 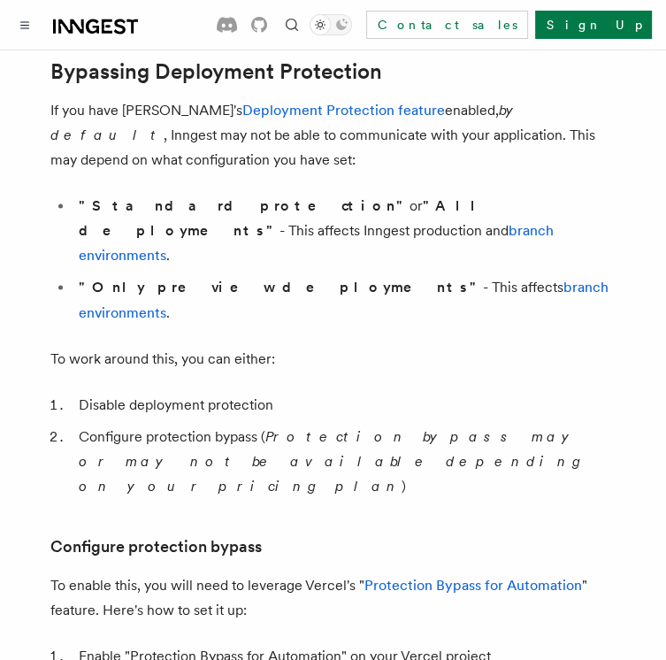 I want to click on button: Toggle dark mode, so click(x=331, y=25).